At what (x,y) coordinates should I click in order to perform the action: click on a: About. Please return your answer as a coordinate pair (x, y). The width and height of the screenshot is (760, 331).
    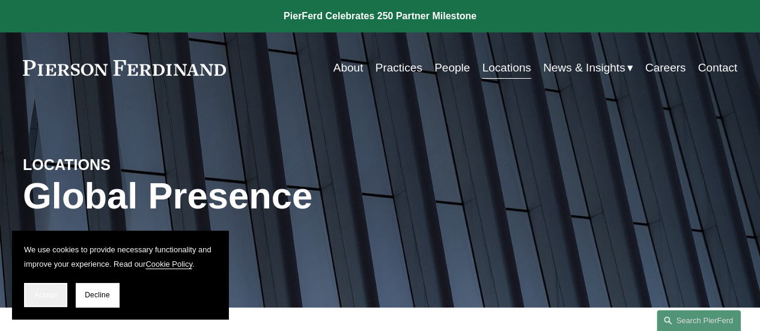
    Looking at the image, I should click on (348, 68).